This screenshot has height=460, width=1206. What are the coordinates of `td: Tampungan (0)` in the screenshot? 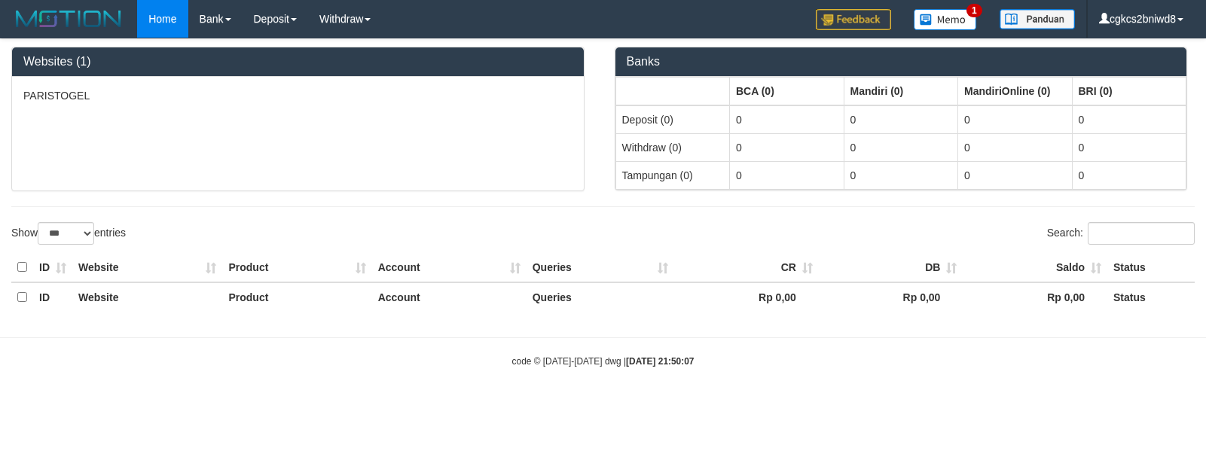 It's located at (673, 175).